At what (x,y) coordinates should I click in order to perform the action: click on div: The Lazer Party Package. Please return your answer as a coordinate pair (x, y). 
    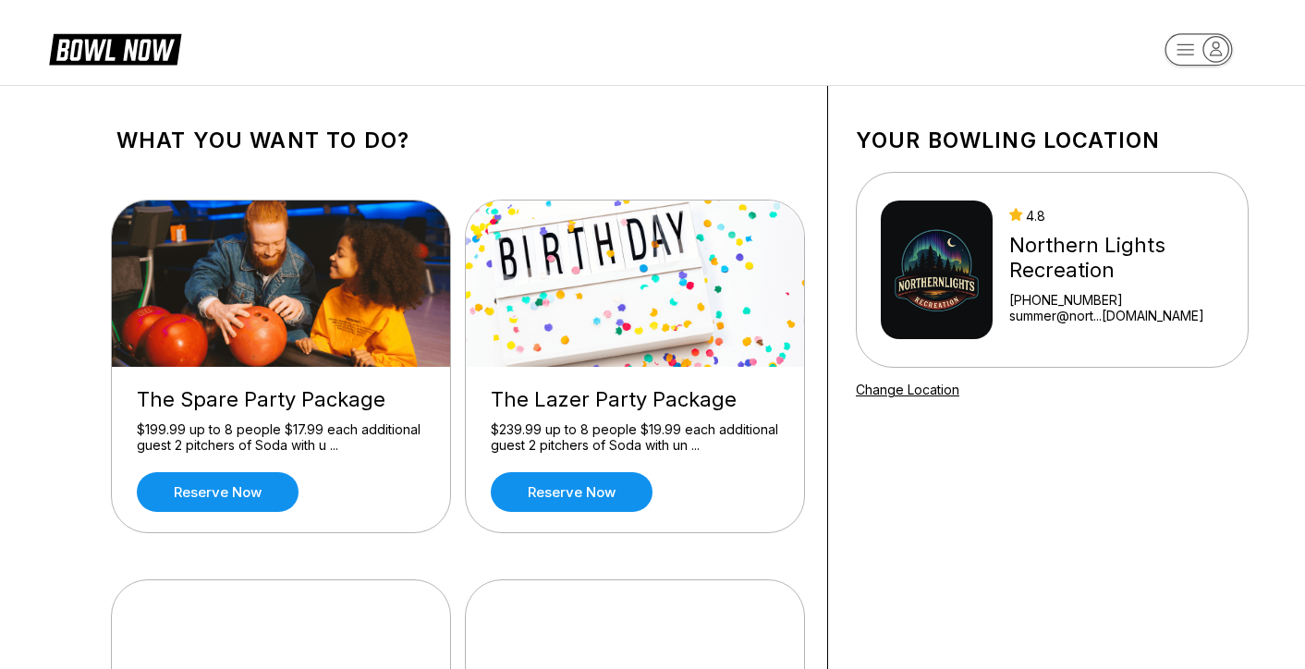
    Looking at the image, I should click on (635, 399).